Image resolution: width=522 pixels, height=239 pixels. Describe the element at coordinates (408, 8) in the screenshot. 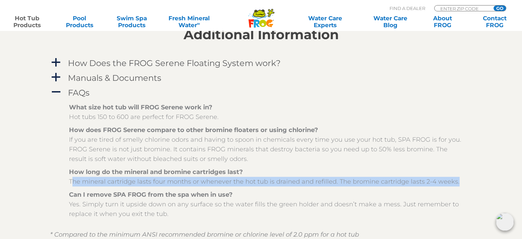

I see `p: Find A Dealer` at that location.